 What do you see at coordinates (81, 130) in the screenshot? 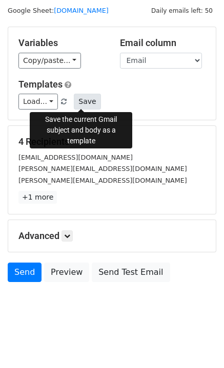
I see `div: Save the current Gmail subject and body as a template` at bounding box center [81, 130].